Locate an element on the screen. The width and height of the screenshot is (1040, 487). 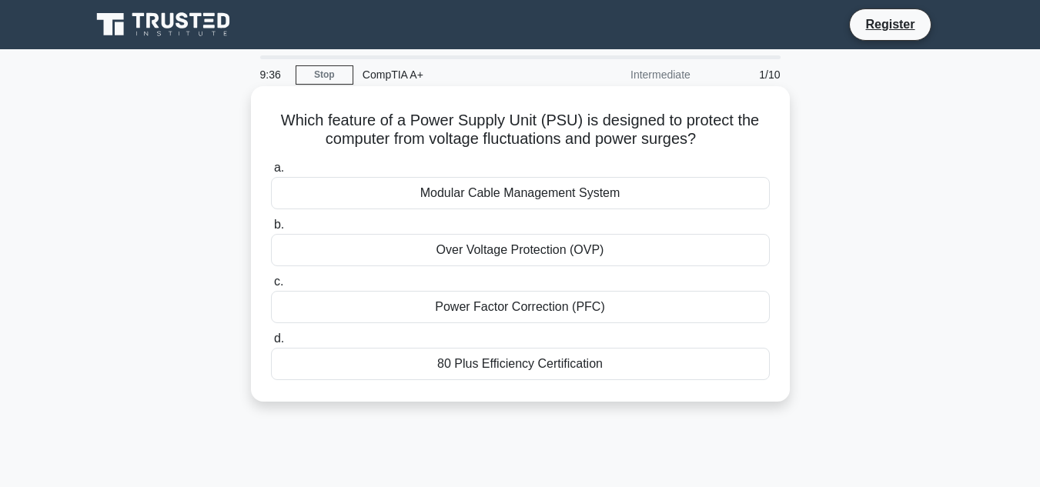
span: b. is located at coordinates (279, 224).